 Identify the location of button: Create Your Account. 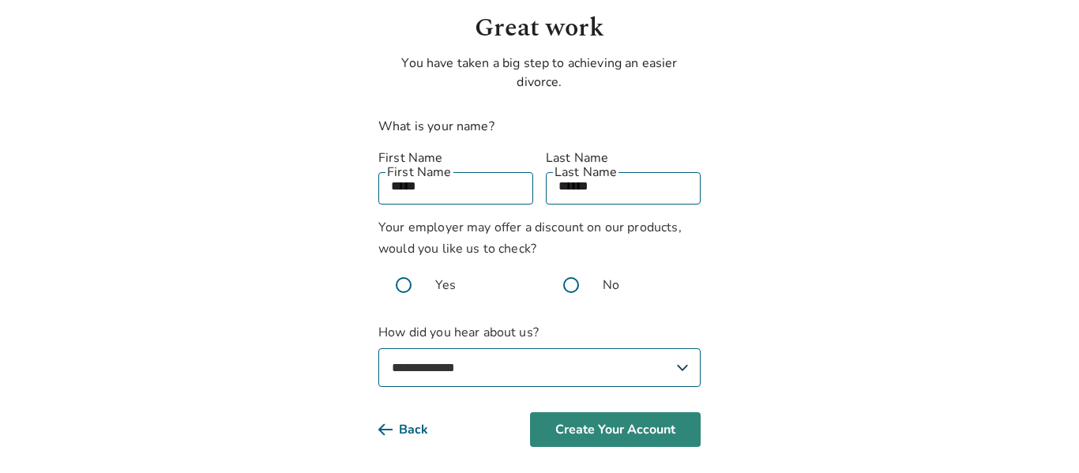
(615, 430).